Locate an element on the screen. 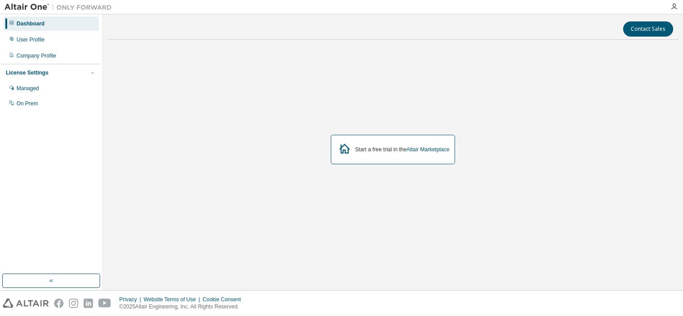 The image size is (683, 316). div: License Settings is located at coordinates (27, 73).